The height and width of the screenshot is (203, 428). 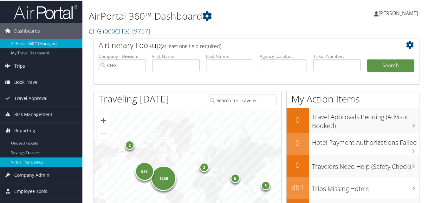 What do you see at coordinates (26, 82) in the screenshot?
I see `span: Book Travel` at bounding box center [26, 82].